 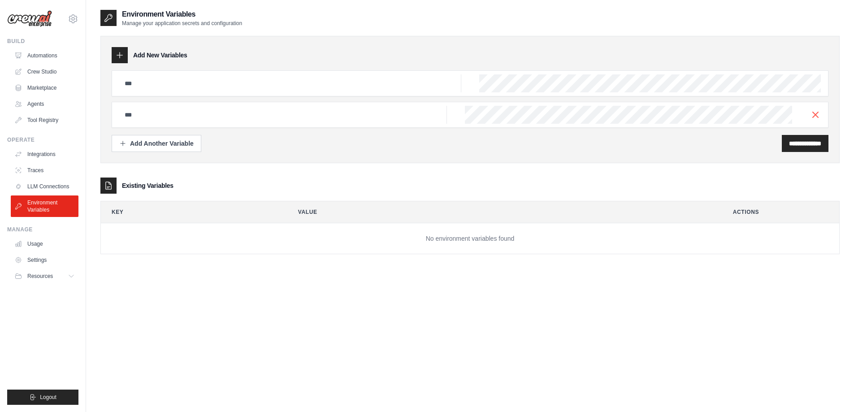 I want to click on td: No environment variables found, so click(x=470, y=239).